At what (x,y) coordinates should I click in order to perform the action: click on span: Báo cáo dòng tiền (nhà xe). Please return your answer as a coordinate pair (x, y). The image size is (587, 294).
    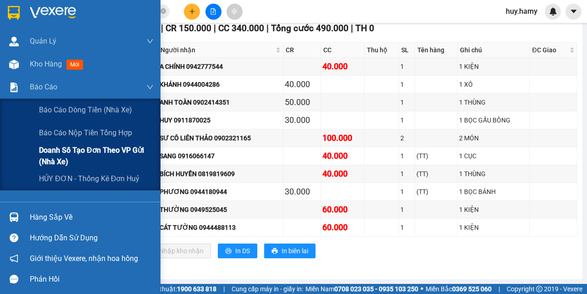
    Looking at the image, I should click on (85, 110).